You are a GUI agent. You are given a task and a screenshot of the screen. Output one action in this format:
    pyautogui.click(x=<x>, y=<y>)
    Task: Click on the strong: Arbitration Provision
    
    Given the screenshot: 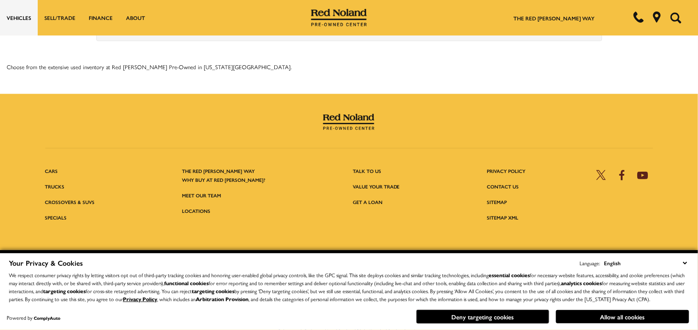 What is the action you would take?
    pyautogui.click(x=222, y=299)
    